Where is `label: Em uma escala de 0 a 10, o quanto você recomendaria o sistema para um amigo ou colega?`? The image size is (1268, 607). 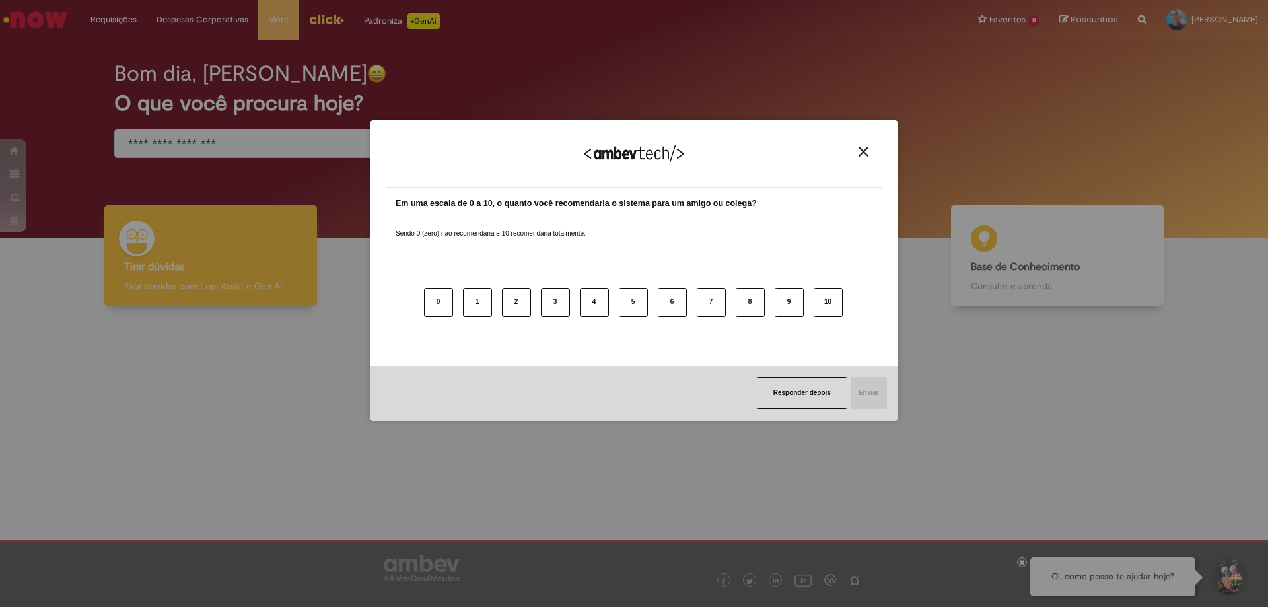 label: Em uma escala de 0 a 10, o quanto você recomendaria o sistema para um amigo ou colega? is located at coordinates (576, 203).